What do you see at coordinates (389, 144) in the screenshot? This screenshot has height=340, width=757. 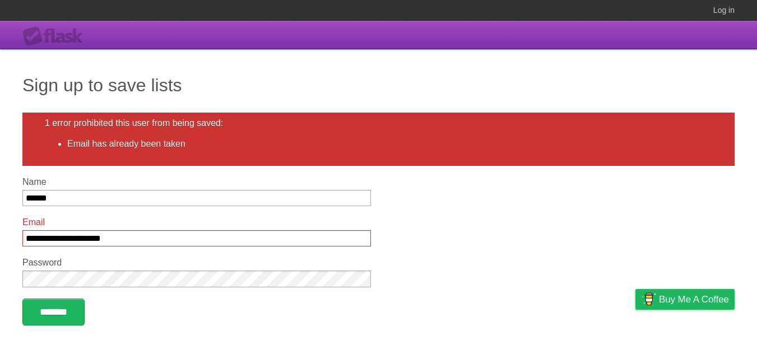 I see `li: Email has already been taken` at bounding box center [389, 144].